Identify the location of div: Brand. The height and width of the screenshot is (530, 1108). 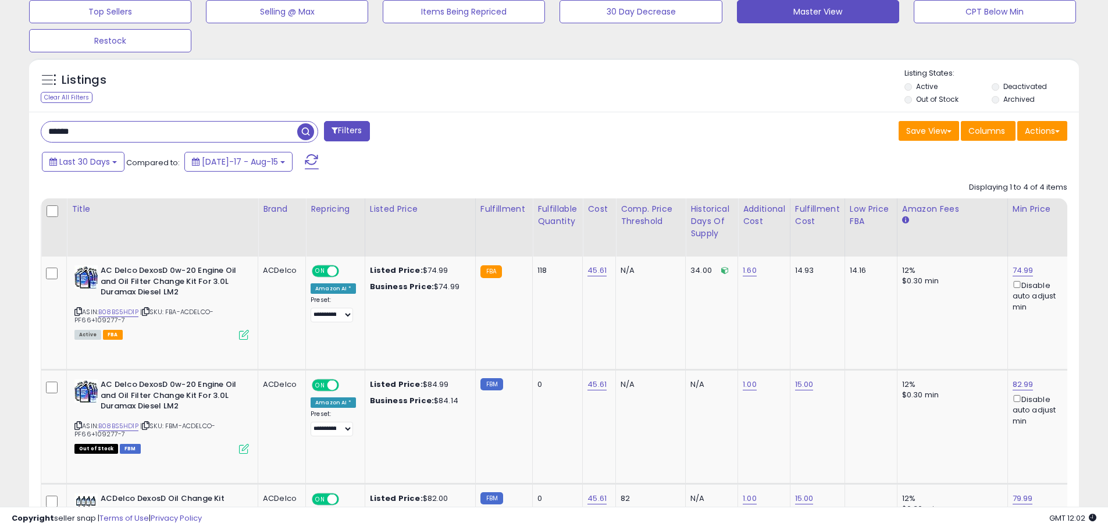
(281, 209).